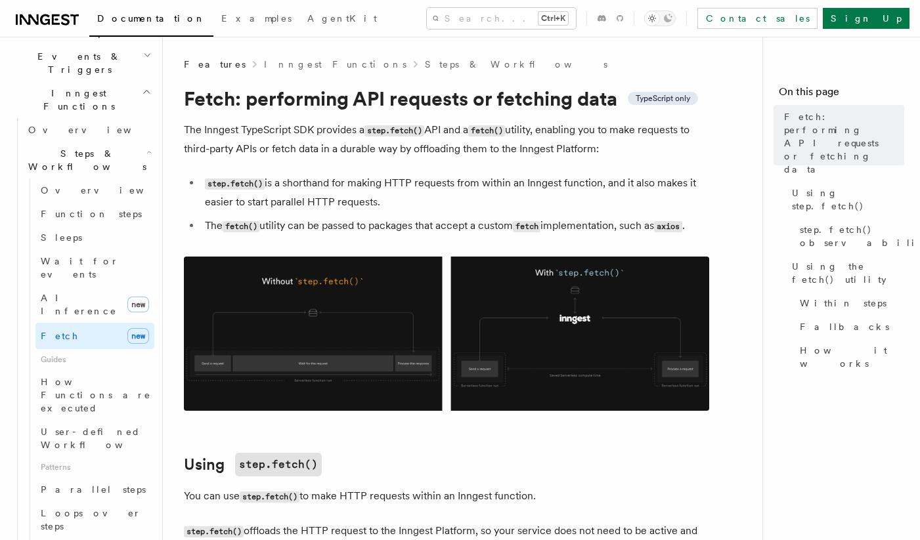  What do you see at coordinates (95, 336) in the screenshot?
I see `a: Fetchnew` at bounding box center [95, 336].